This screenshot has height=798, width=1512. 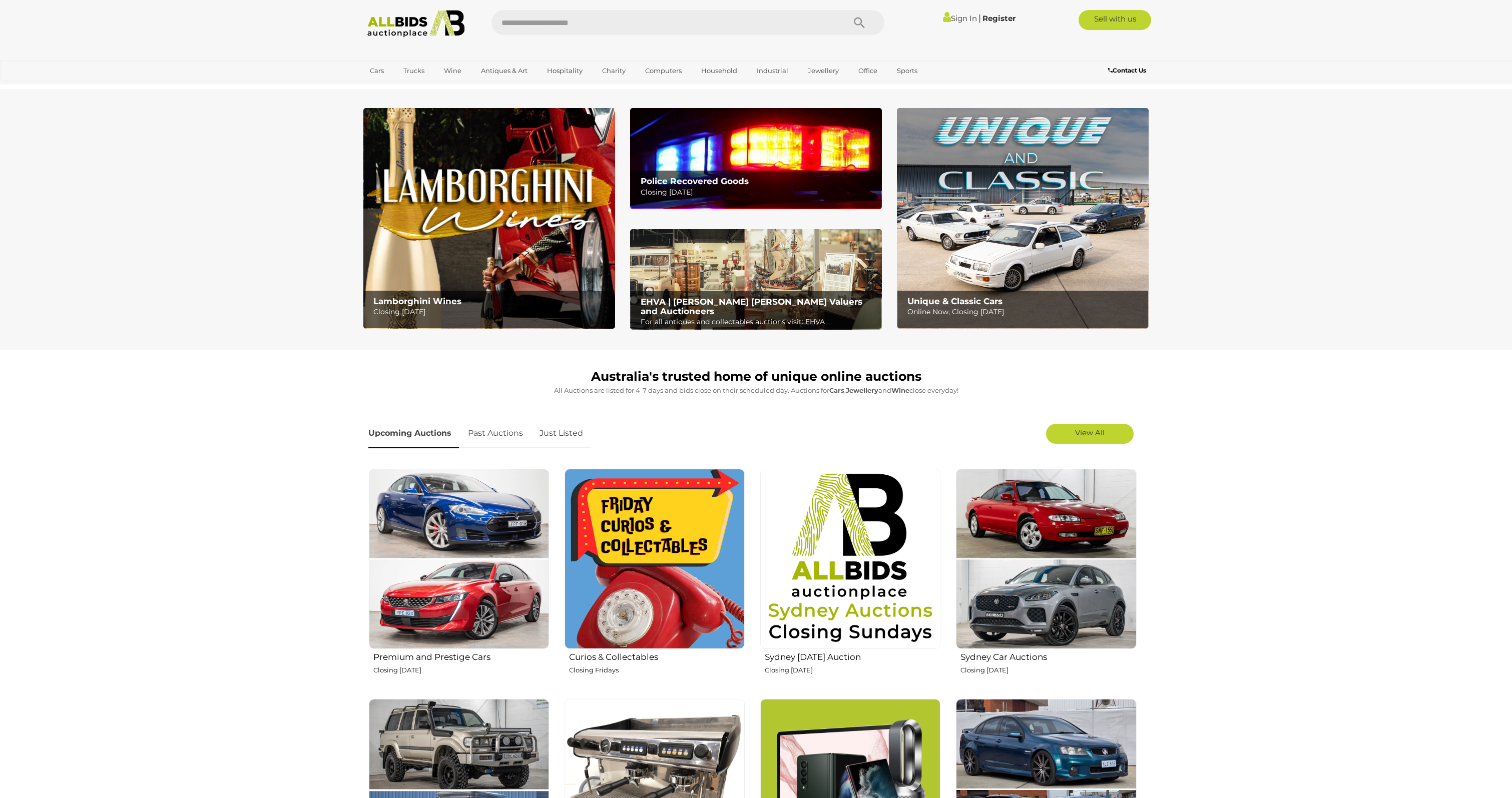 What do you see at coordinates (756, 158) in the screenshot?
I see `img: Police Recovered Goods` at bounding box center [756, 158].